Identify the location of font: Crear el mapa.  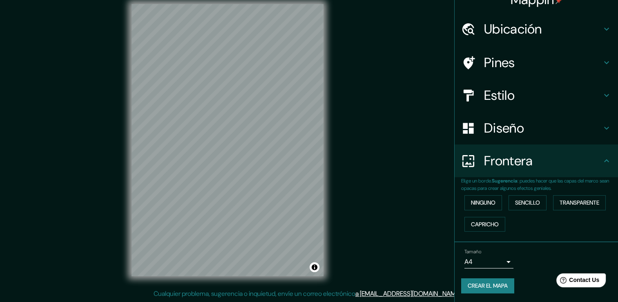
(488, 285).